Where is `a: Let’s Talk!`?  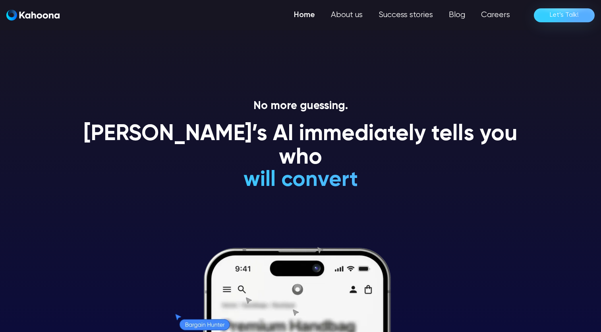
a: Let’s Talk! is located at coordinates (564, 15).